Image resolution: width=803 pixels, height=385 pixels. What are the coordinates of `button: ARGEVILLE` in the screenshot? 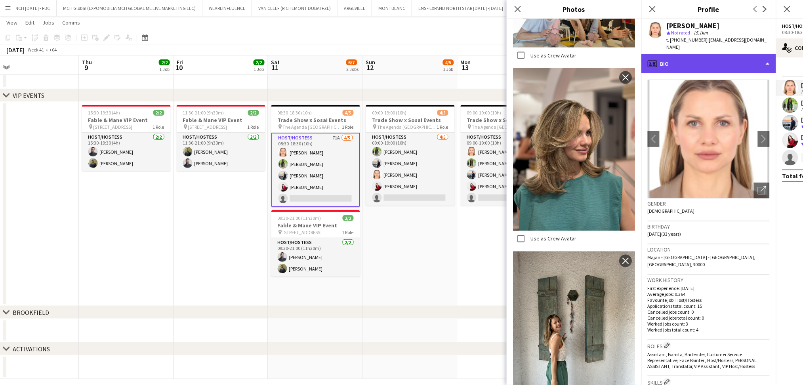 It's located at (355, 8).